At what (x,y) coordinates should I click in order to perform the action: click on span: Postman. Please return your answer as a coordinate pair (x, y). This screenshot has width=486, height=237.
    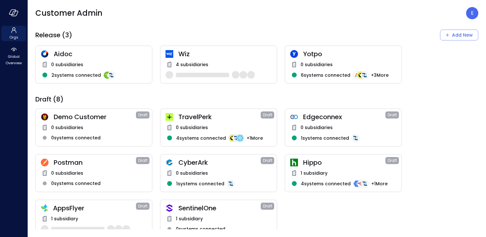
    Looking at the image, I should click on (95, 163).